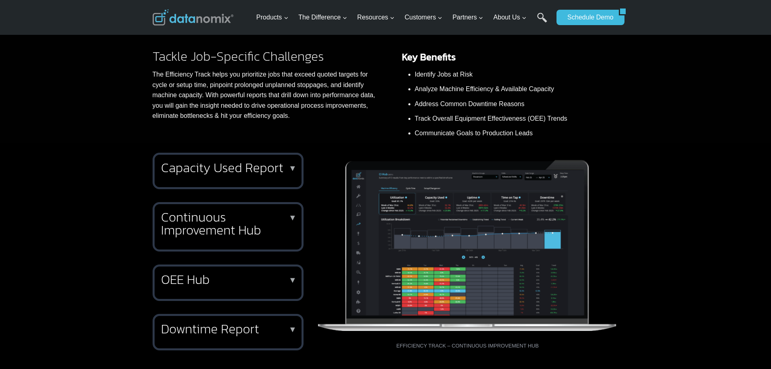 The image size is (771, 369). Describe the element at coordinates (500, 121) in the screenshot. I see `li: Track Overall Equipment Effectiveness (OEE) Trends` at that location.